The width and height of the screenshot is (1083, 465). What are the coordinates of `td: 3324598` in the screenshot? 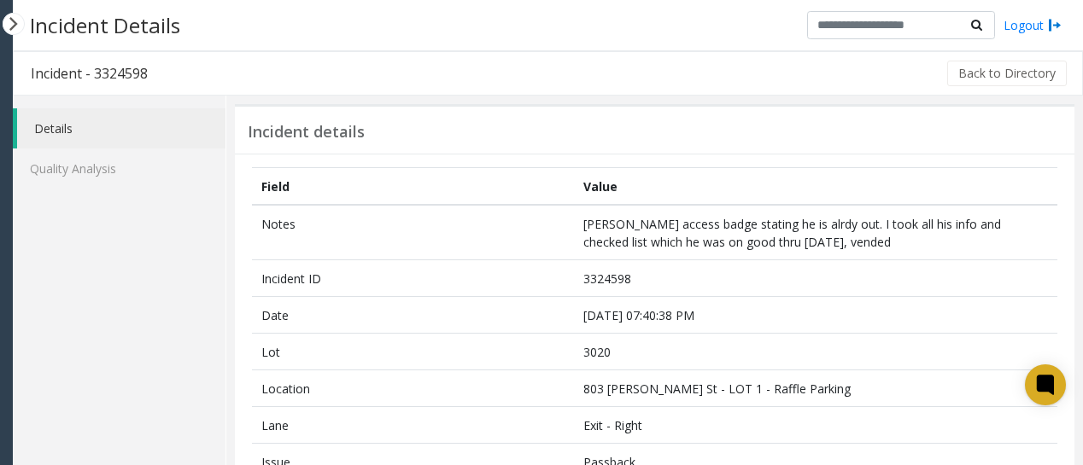 It's located at (816, 278).